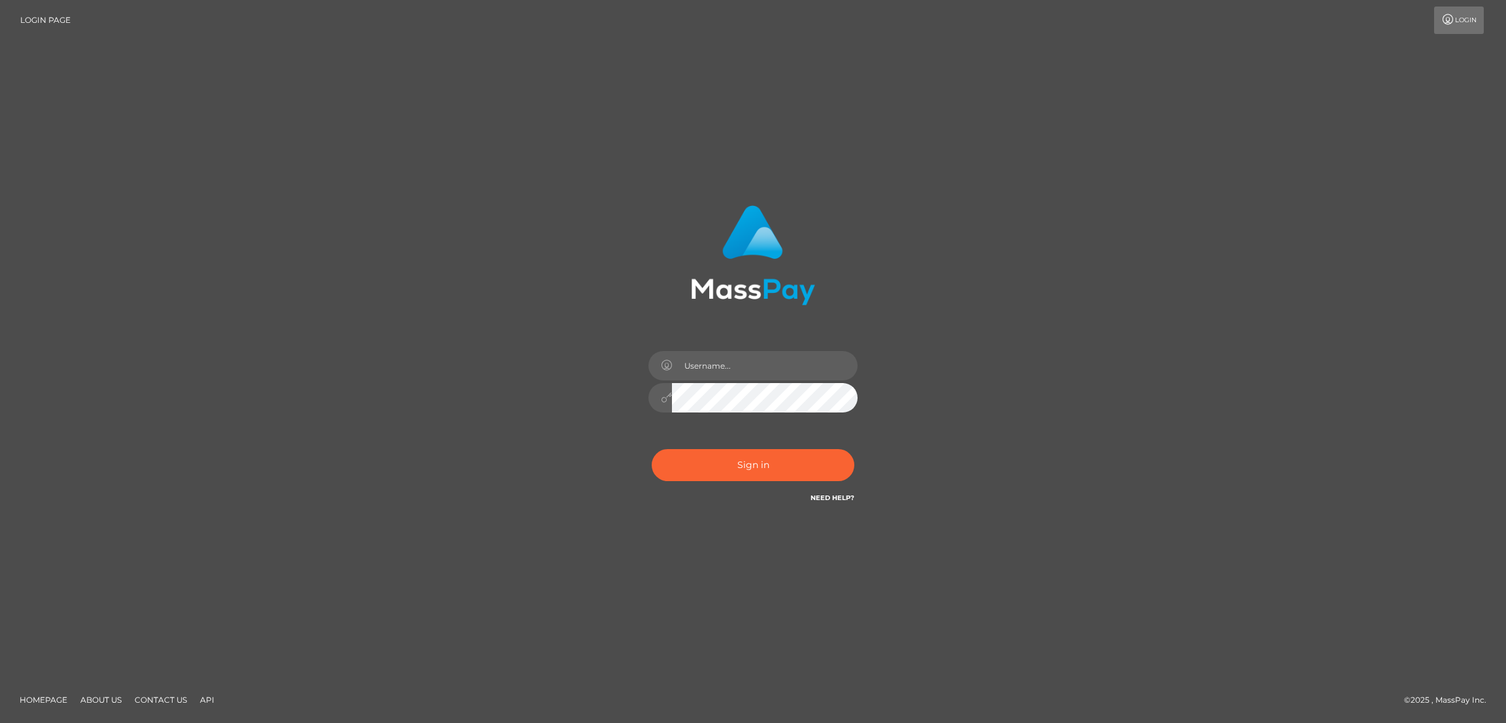 This screenshot has width=1506, height=723. I want to click on a: API, so click(207, 699).